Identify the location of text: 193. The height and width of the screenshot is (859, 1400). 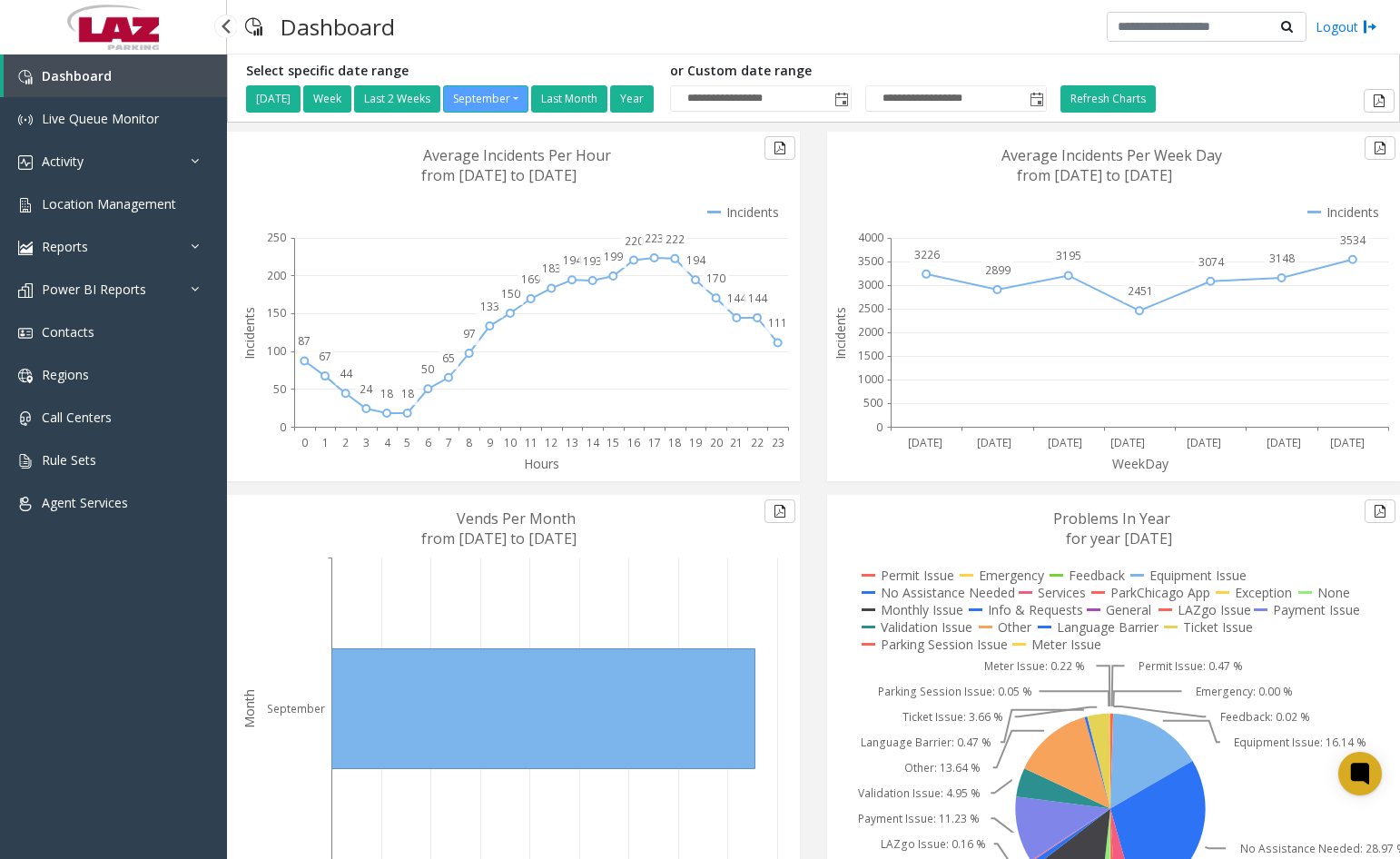
(592, 261).